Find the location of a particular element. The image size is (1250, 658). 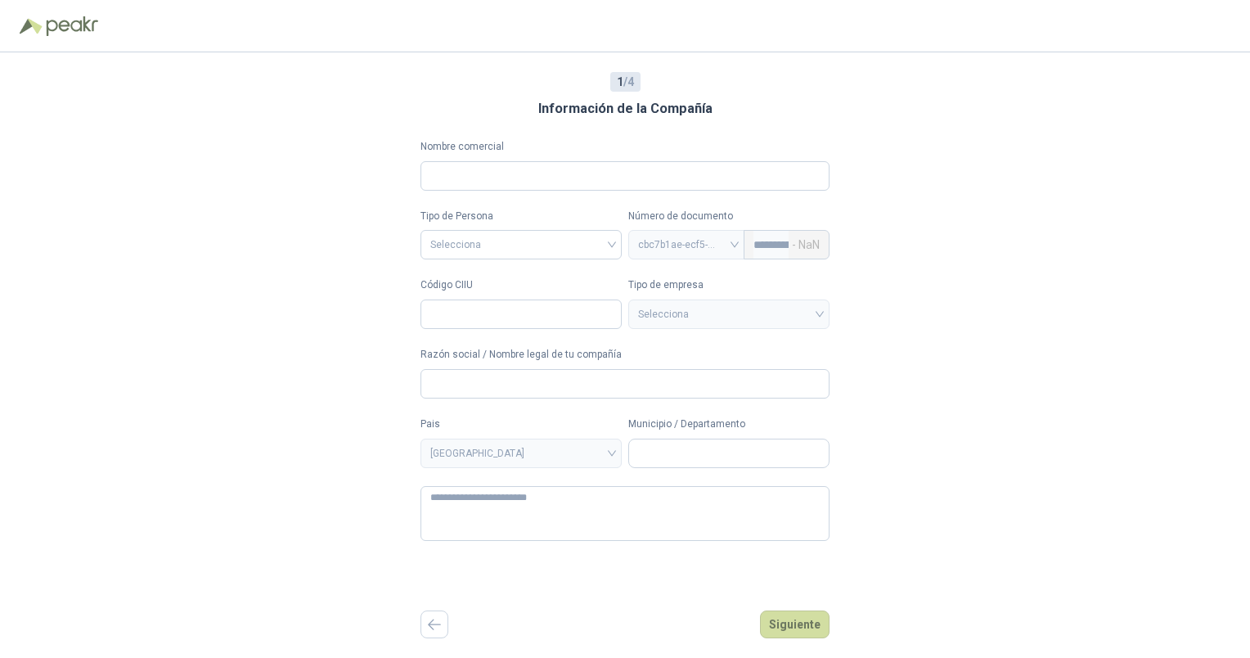

label: Tipo de empresa is located at coordinates (729, 285).